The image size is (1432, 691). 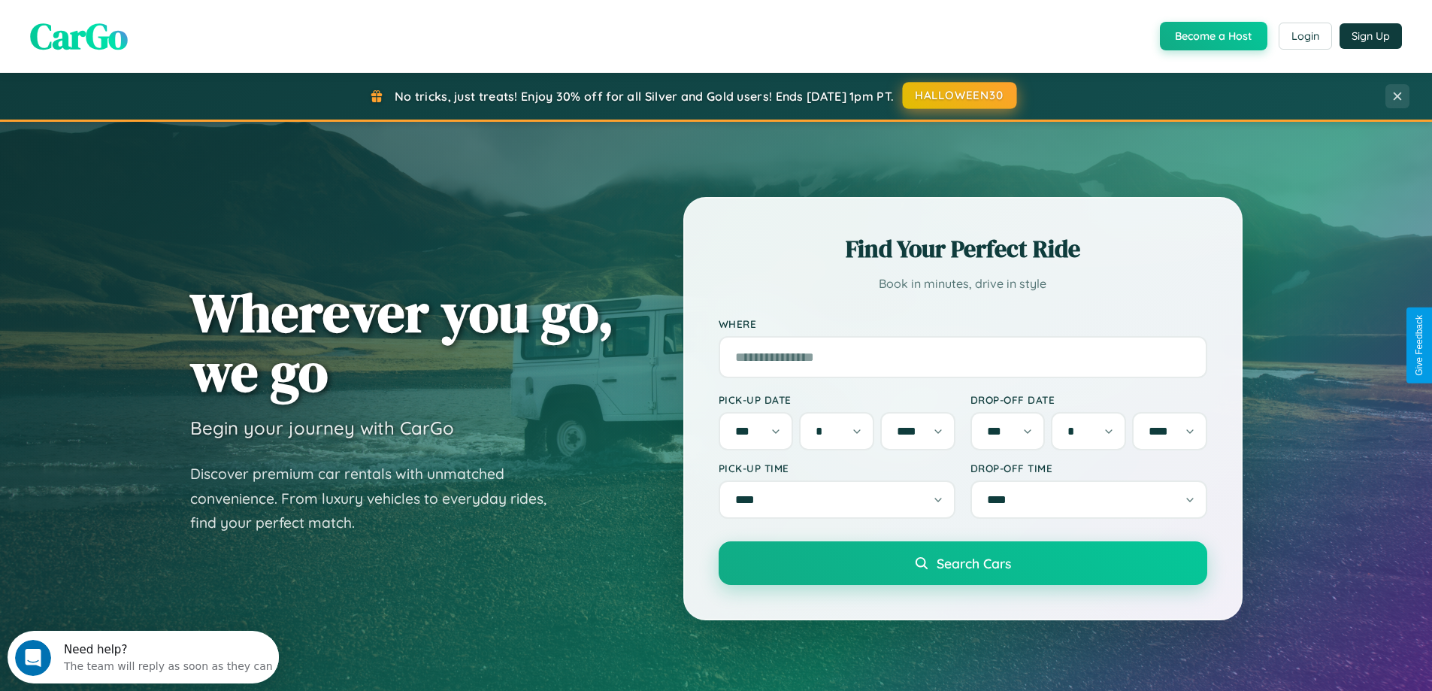 I want to click on div: Need help?, so click(x=161, y=19).